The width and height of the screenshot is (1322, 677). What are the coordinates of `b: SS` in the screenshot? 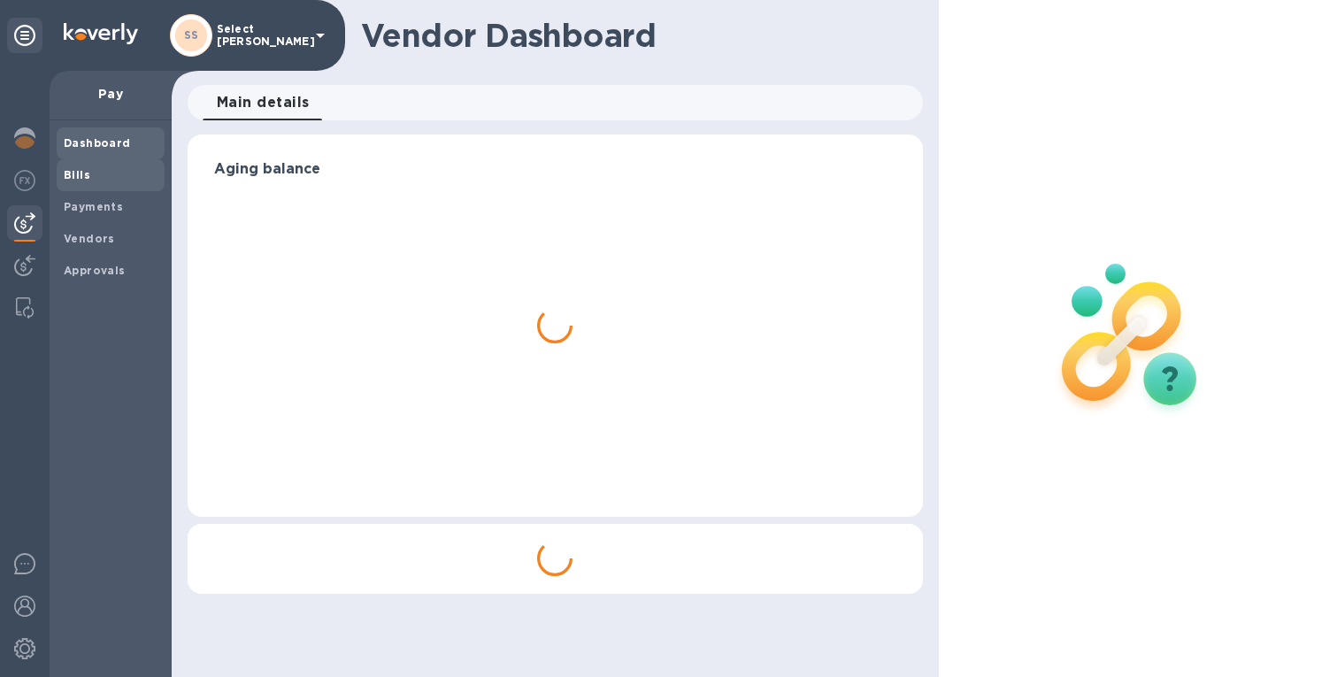 It's located at (191, 35).